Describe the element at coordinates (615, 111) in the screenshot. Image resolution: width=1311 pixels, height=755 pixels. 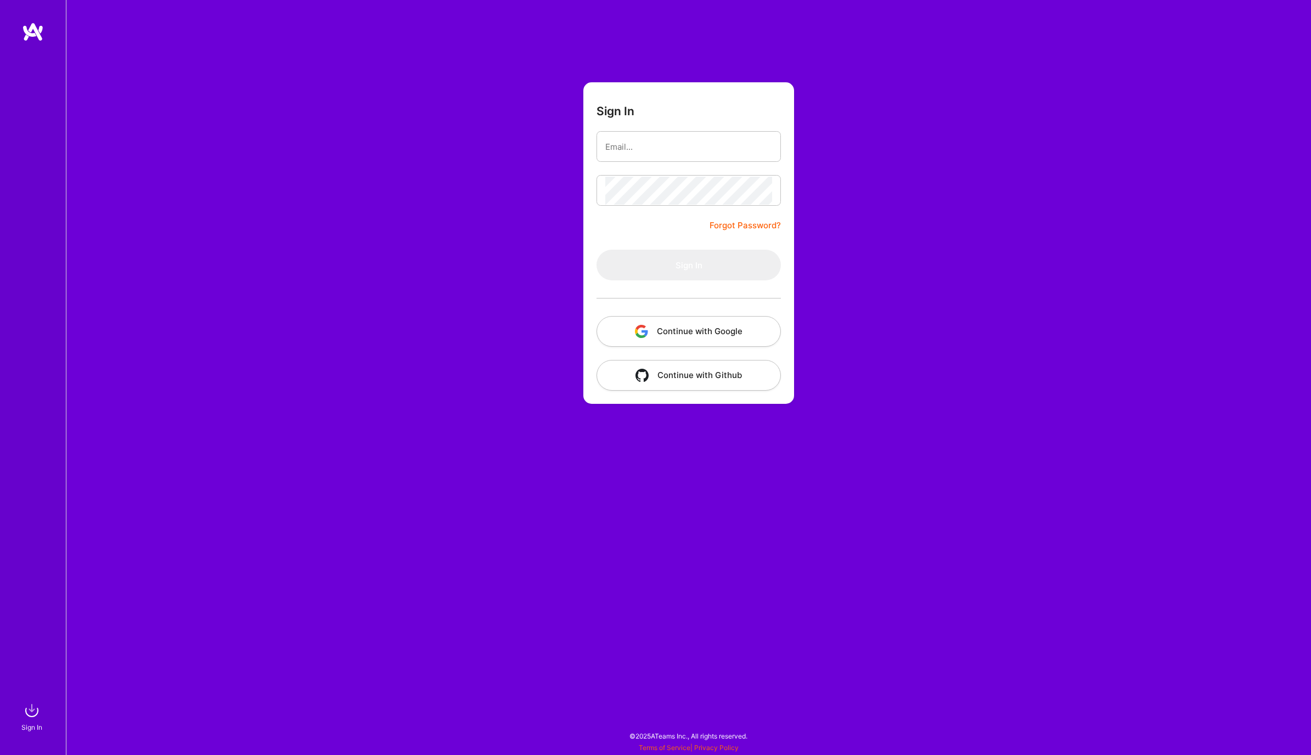
I see `h3: Sign In` at that location.